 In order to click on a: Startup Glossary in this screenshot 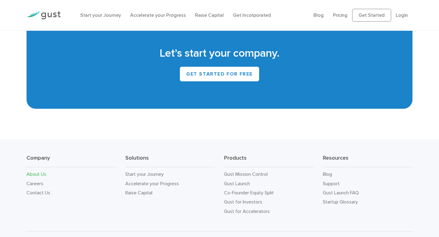, I will do `click(340, 202)`.